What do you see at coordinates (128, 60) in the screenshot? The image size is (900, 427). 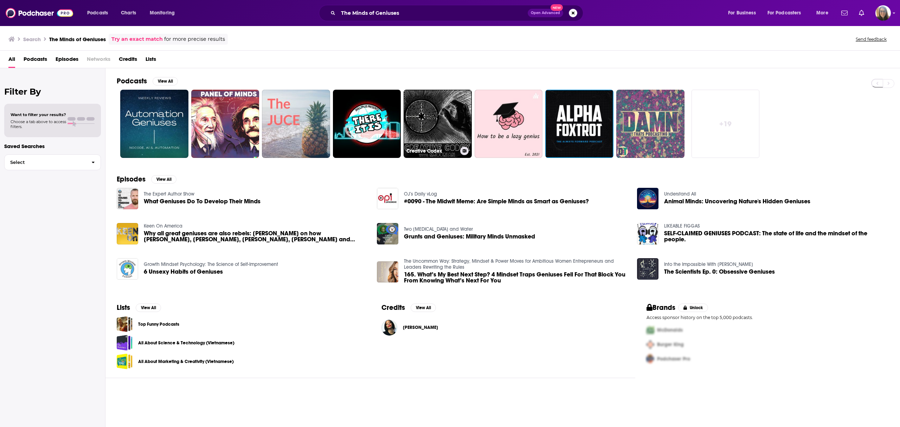 I see `span: Credits` at bounding box center [128, 60].